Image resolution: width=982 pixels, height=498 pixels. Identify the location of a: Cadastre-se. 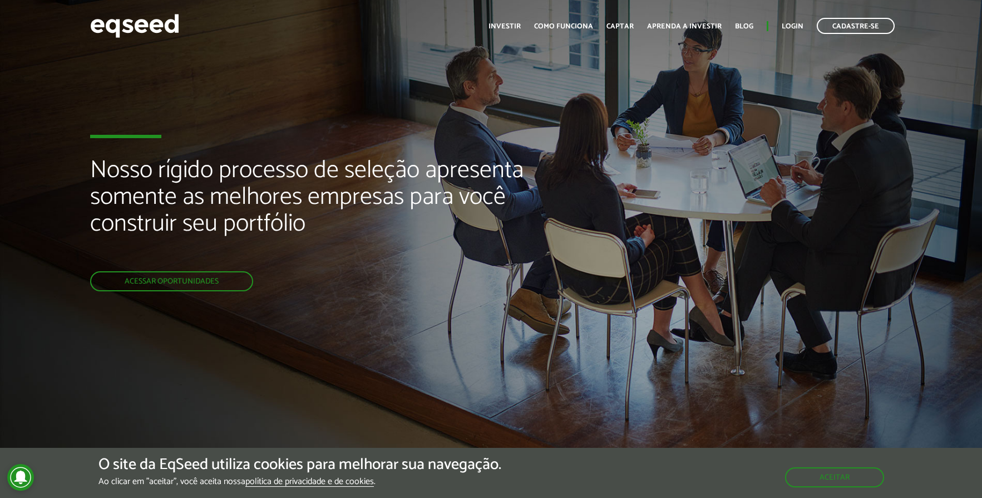
(856, 26).